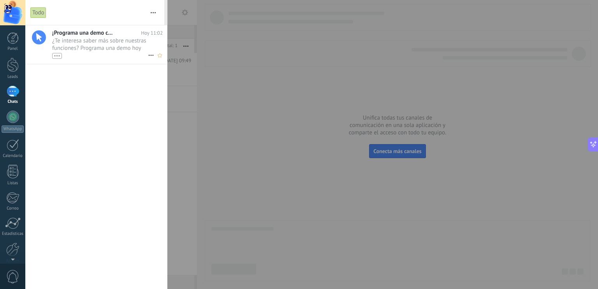 Image resolution: width=598 pixels, height=289 pixels. Describe the element at coordinates (13, 49) in the screenshot. I see `div: Panel` at that location.